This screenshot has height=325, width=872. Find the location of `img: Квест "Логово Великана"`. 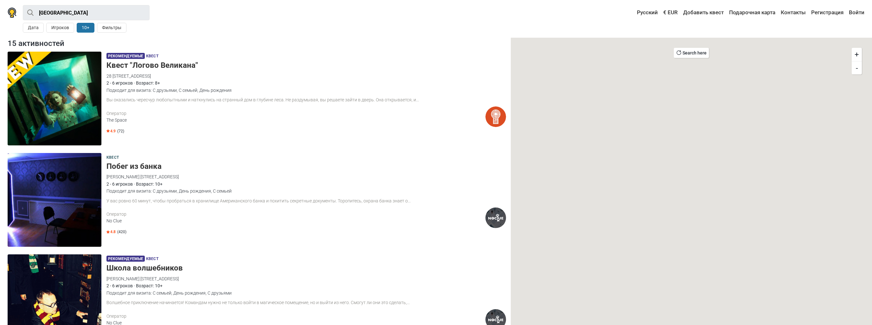

img: Квест "Логово Великана" is located at coordinates (54, 99).